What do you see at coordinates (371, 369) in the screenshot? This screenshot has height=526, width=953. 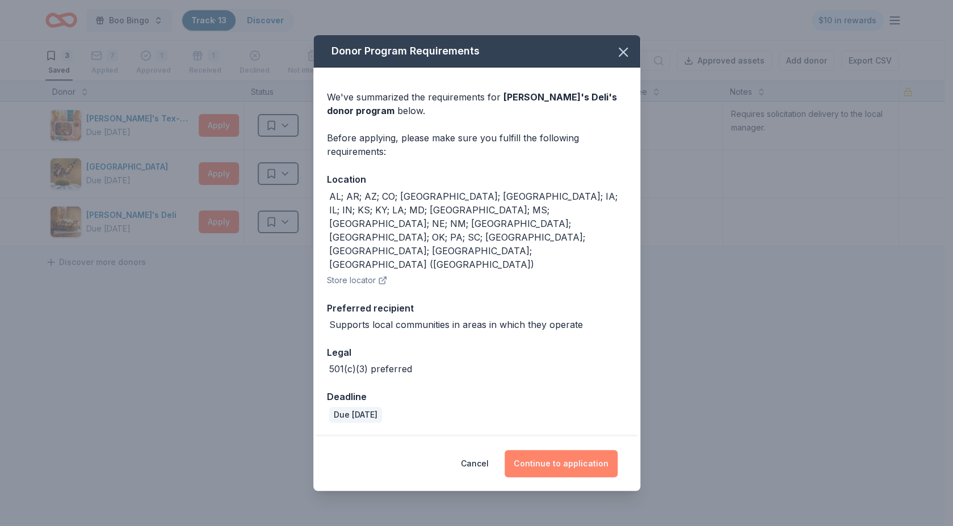 I see `div: 501(c)(3) preferred` at bounding box center [371, 369].